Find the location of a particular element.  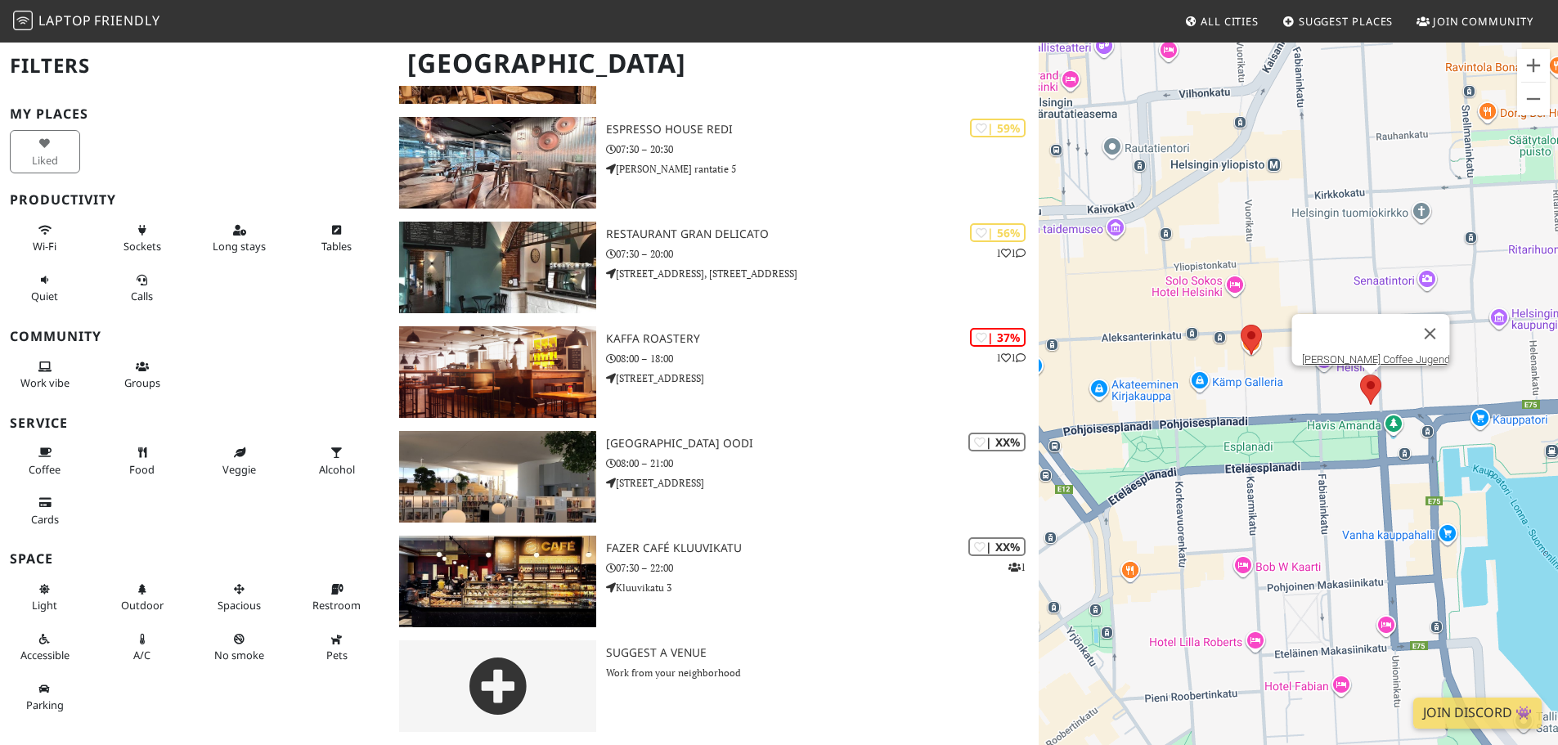

a: All Cities is located at coordinates (1221, 21).